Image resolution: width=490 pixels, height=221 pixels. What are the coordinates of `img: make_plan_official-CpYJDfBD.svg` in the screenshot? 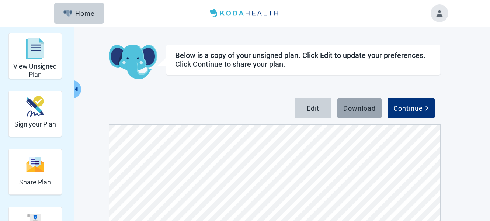 It's located at (35, 106).